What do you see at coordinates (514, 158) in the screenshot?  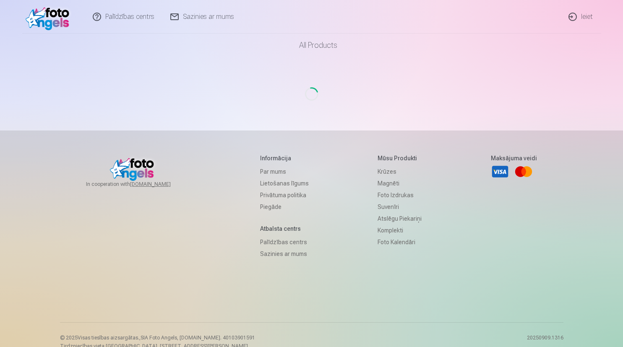 I see `h5: Maksājuma veidi` at bounding box center [514, 158].